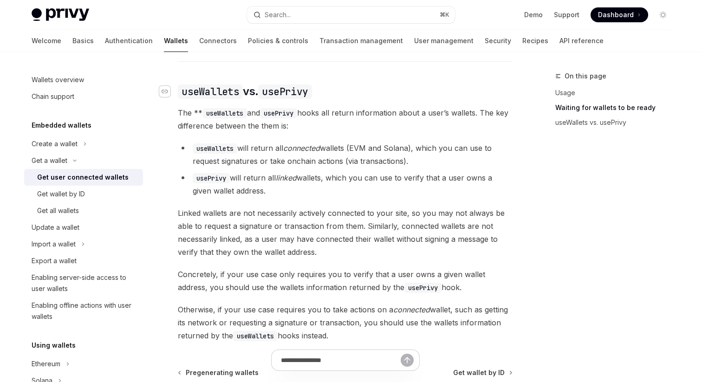  Describe the element at coordinates (535, 41) in the screenshot. I see `a: Recipes` at that location.